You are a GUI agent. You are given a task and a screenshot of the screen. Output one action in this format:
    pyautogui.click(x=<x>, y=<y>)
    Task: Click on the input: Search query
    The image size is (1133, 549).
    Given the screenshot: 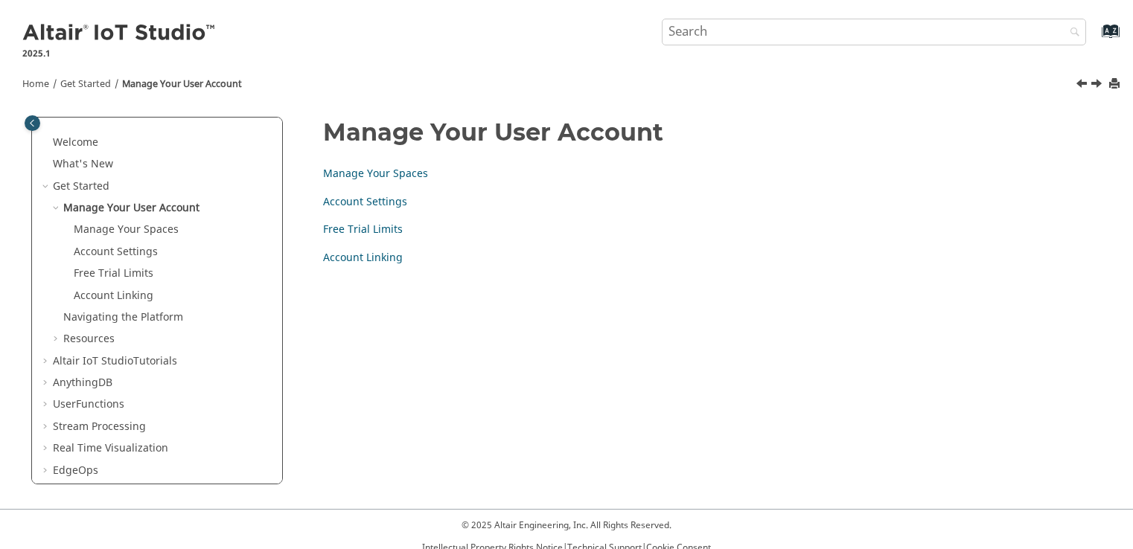 What is the action you would take?
    pyautogui.click(x=874, y=32)
    